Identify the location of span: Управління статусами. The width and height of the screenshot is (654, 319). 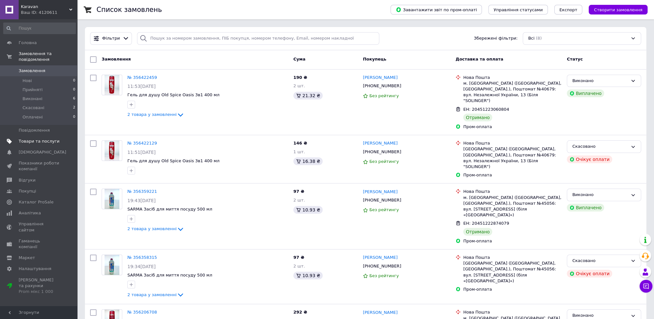
(518, 10).